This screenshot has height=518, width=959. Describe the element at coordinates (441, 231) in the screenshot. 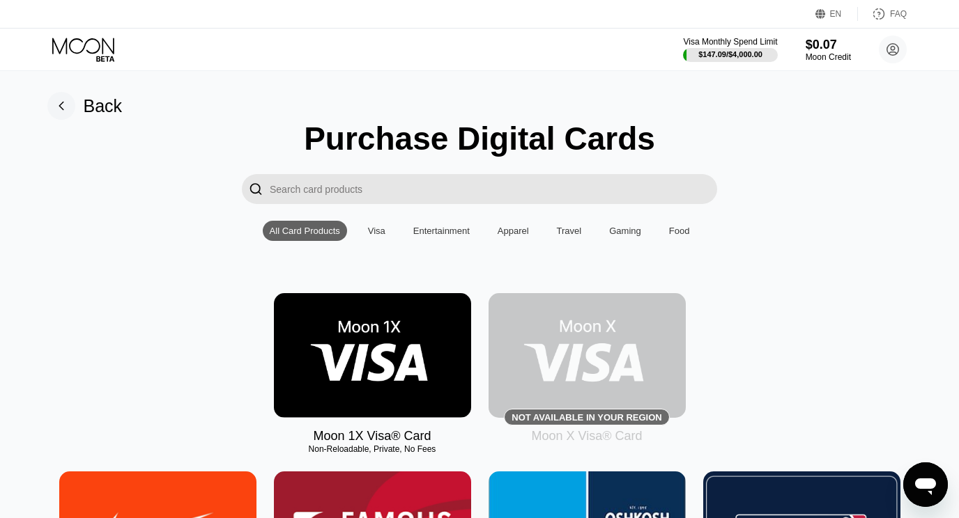

I see `div: Entertainment` at that location.